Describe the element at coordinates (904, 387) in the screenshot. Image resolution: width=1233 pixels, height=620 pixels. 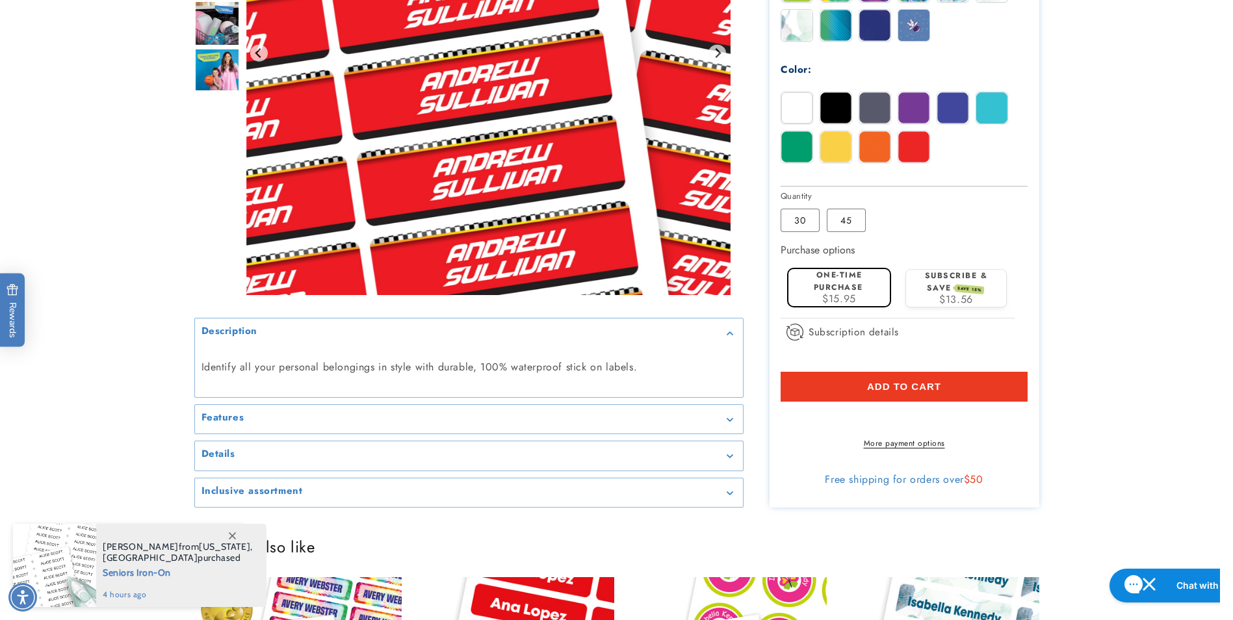
I see `button: Add to cart` at that location.